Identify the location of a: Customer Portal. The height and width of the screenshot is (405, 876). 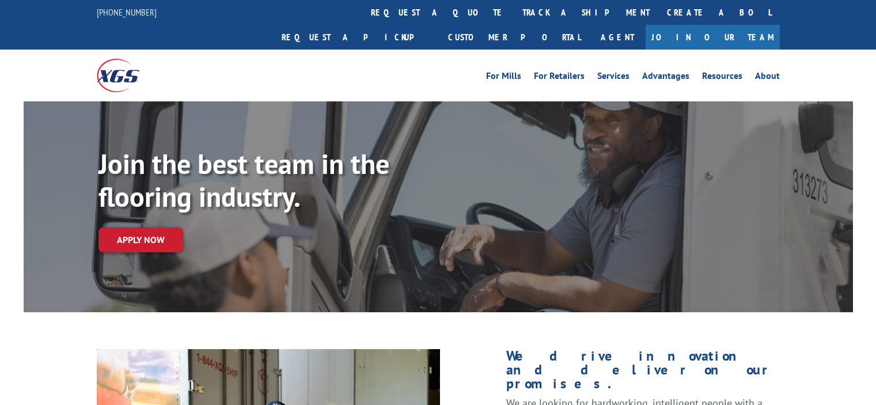
(514, 37).